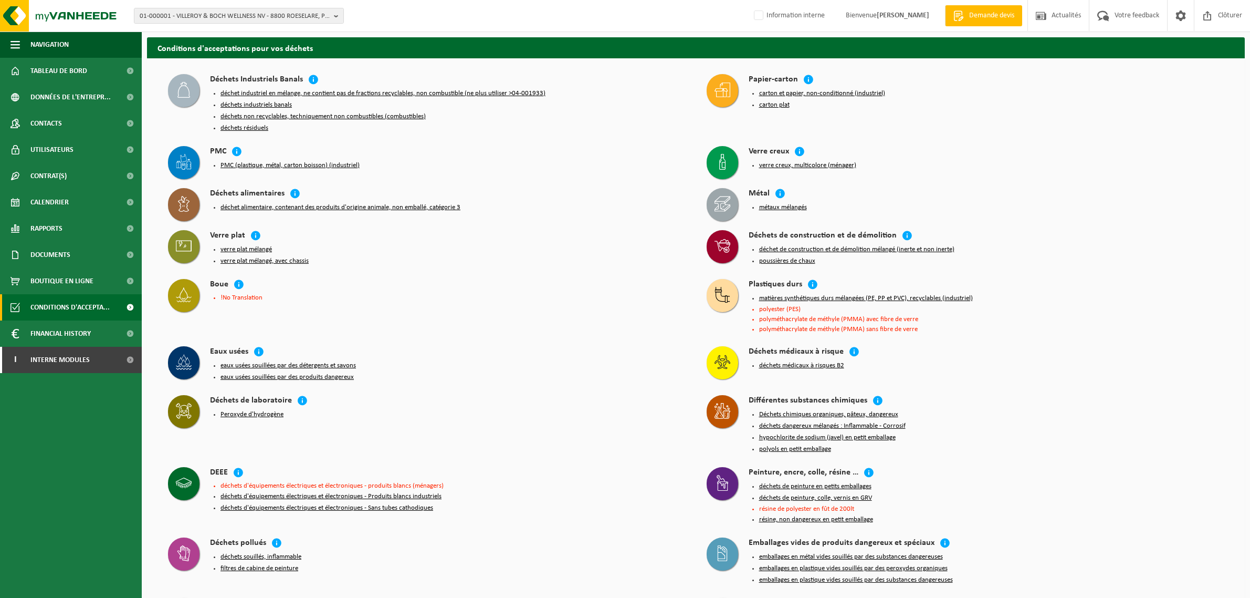  What do you see at coordinates (331, 496) in the screenshot?
I see `button: déchets d'équipements électriques et électroniques - Produits blancs industriels` at bounding box center [331, 496].